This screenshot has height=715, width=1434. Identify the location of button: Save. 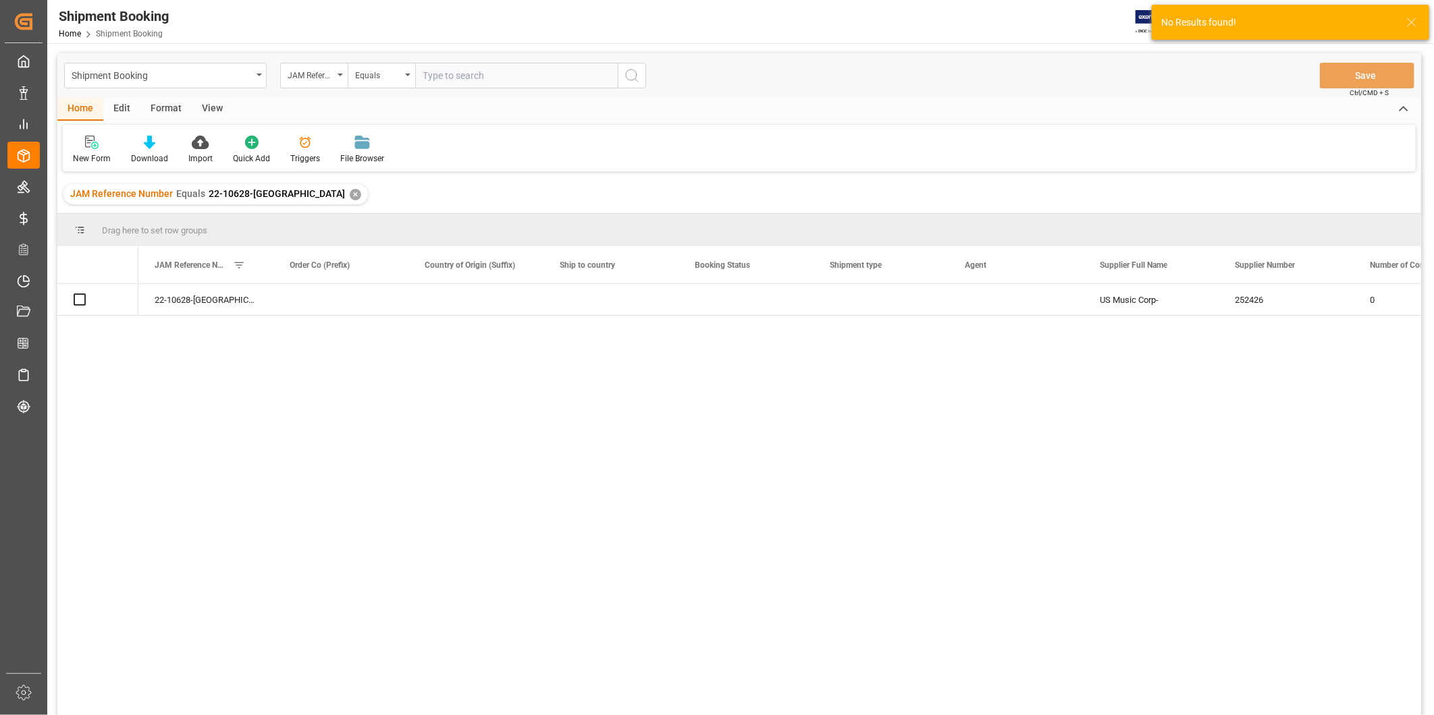
(1367, 76).